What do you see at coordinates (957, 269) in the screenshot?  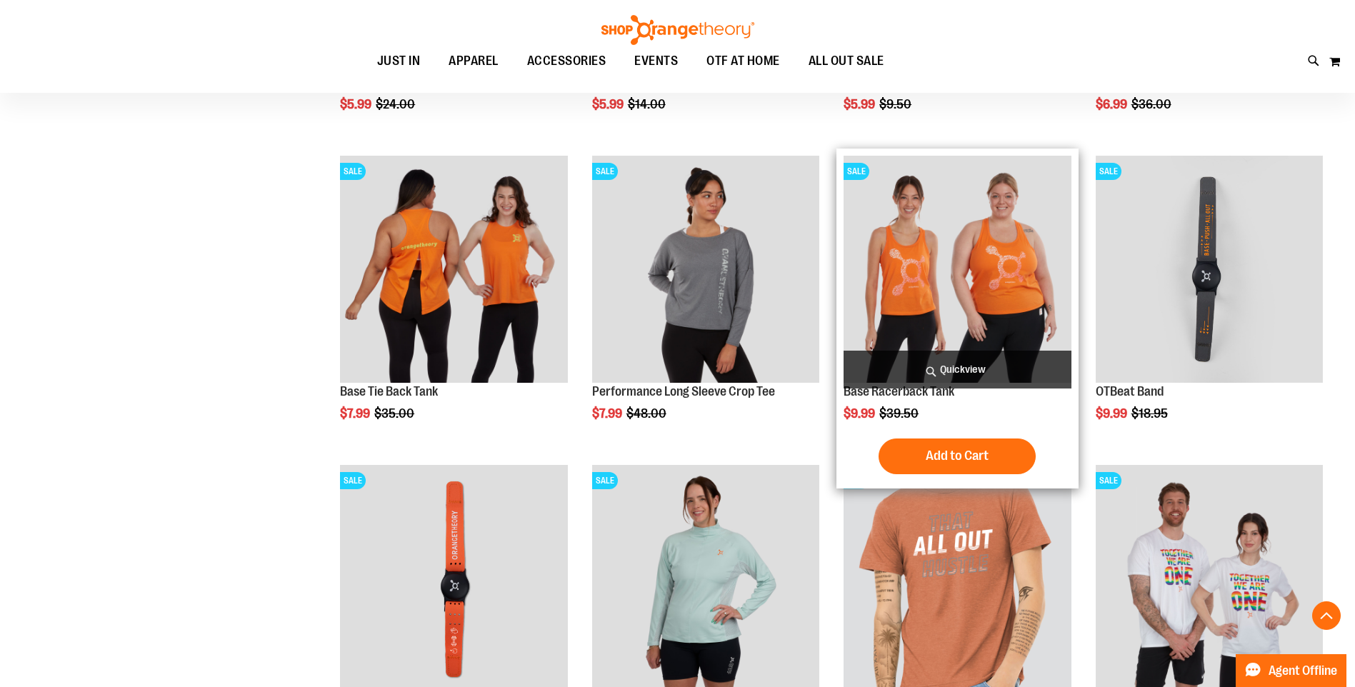 I see `img: Product image for Base Racerback Tank` at bounding box center [957, 269].